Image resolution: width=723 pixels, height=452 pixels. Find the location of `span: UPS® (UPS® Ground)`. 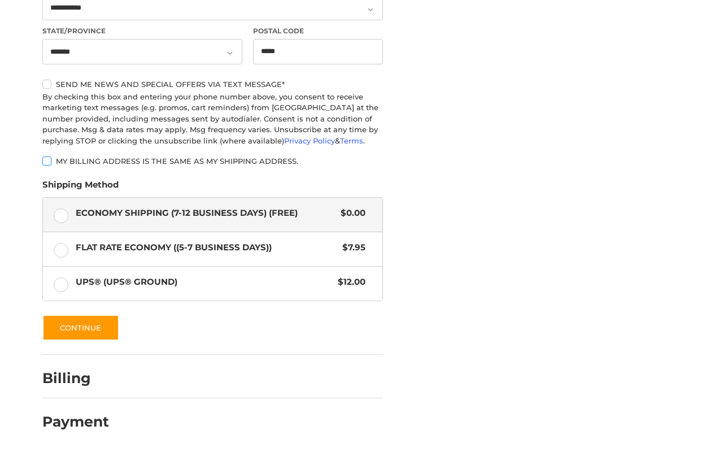

span: UPS® (UPS® Ground) is located at coordinates (204, 282).